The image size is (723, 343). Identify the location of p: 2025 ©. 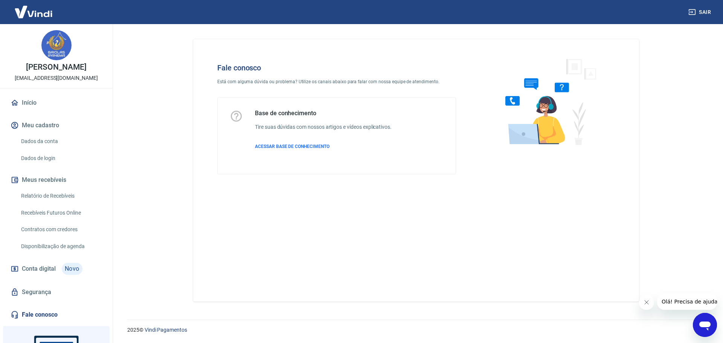
(416, 330).